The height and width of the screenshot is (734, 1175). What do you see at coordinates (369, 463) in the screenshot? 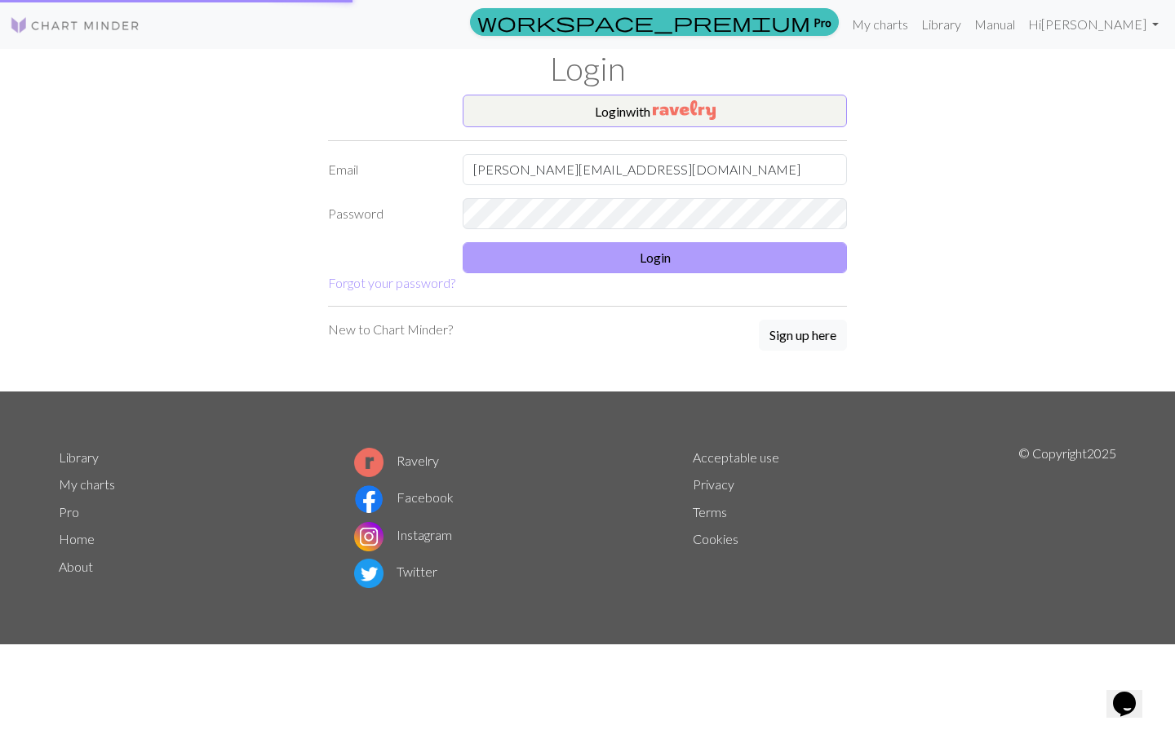
I see `img: Ravelry logo` at bounding box center [369, 463].